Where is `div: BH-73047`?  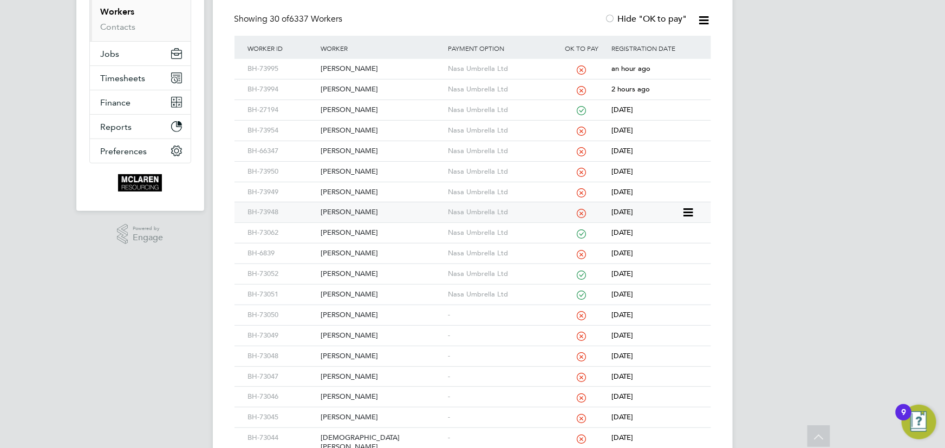
div: BH-73047 is located at coordinates (282, 377).